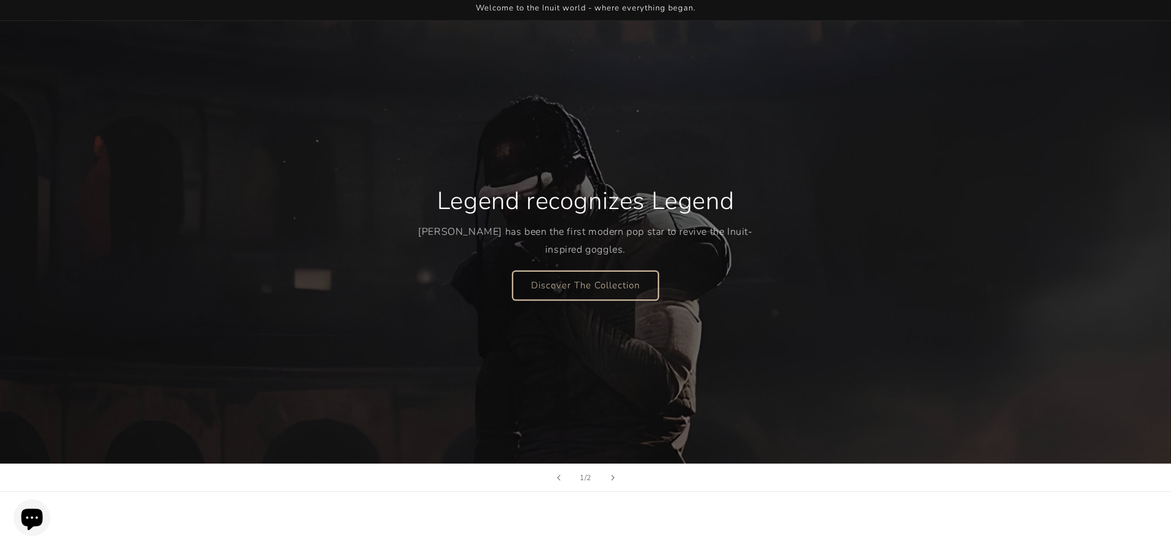  I want to click on span: Welcome to the Inuit world - where everything began., so click(586, 8).